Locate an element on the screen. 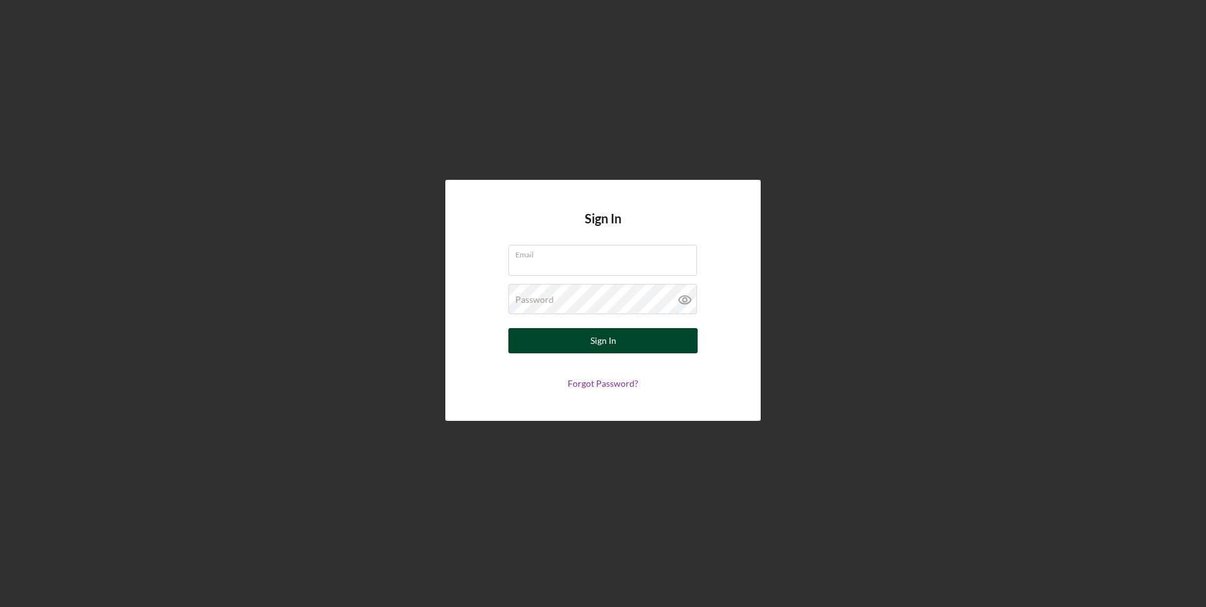 The height and width of the screenshot is (607, 1206). a: Forgot Password? is located at coordinates (603, 383).